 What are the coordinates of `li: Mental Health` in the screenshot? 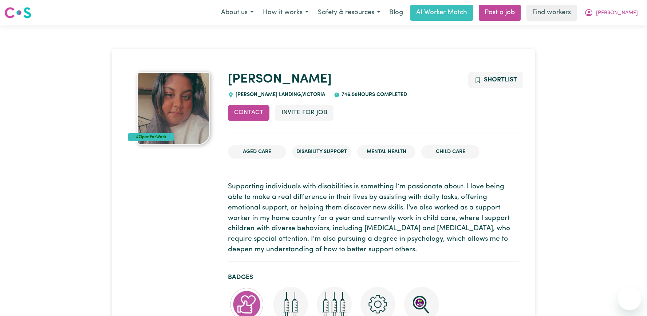 It's located at (386, 152).